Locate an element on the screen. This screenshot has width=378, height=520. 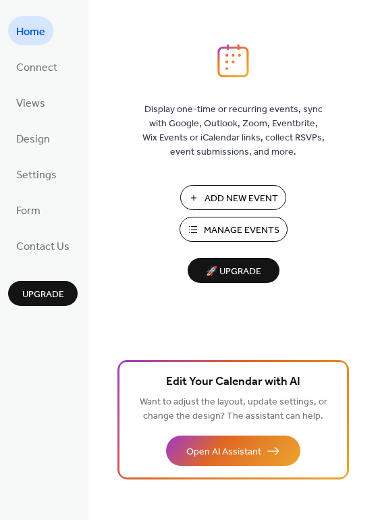
span: Manage Events is located at coordinates (242, 230).